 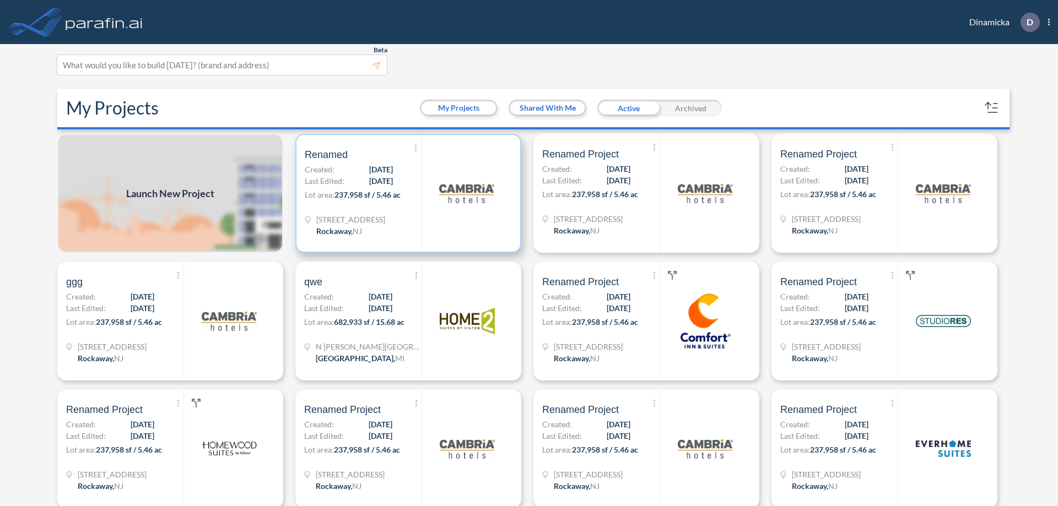 What do you see at coordinates (74, 282) in the screenshot?
I see `span: ggg` at bounding box center [74, 282].